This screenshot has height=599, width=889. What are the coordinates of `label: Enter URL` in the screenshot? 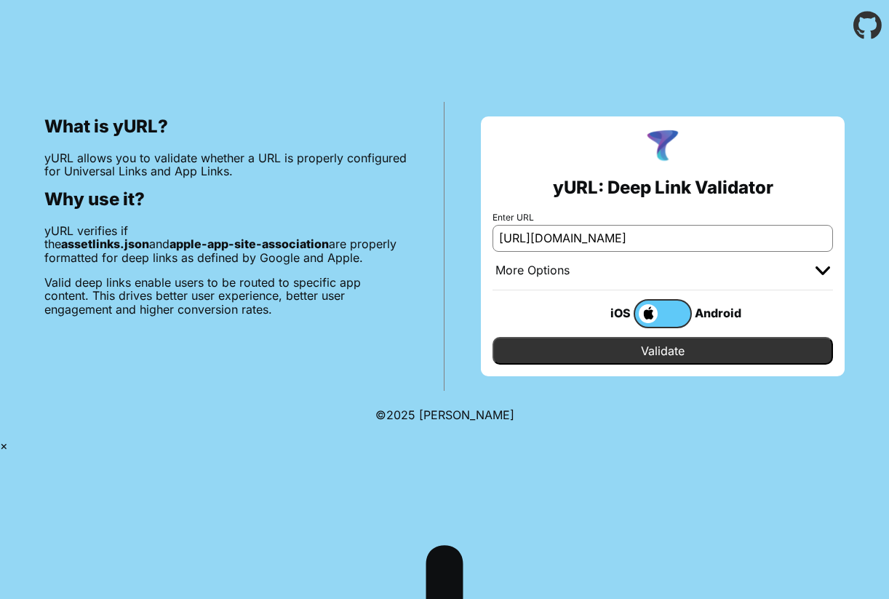 It's located at (663, 217).